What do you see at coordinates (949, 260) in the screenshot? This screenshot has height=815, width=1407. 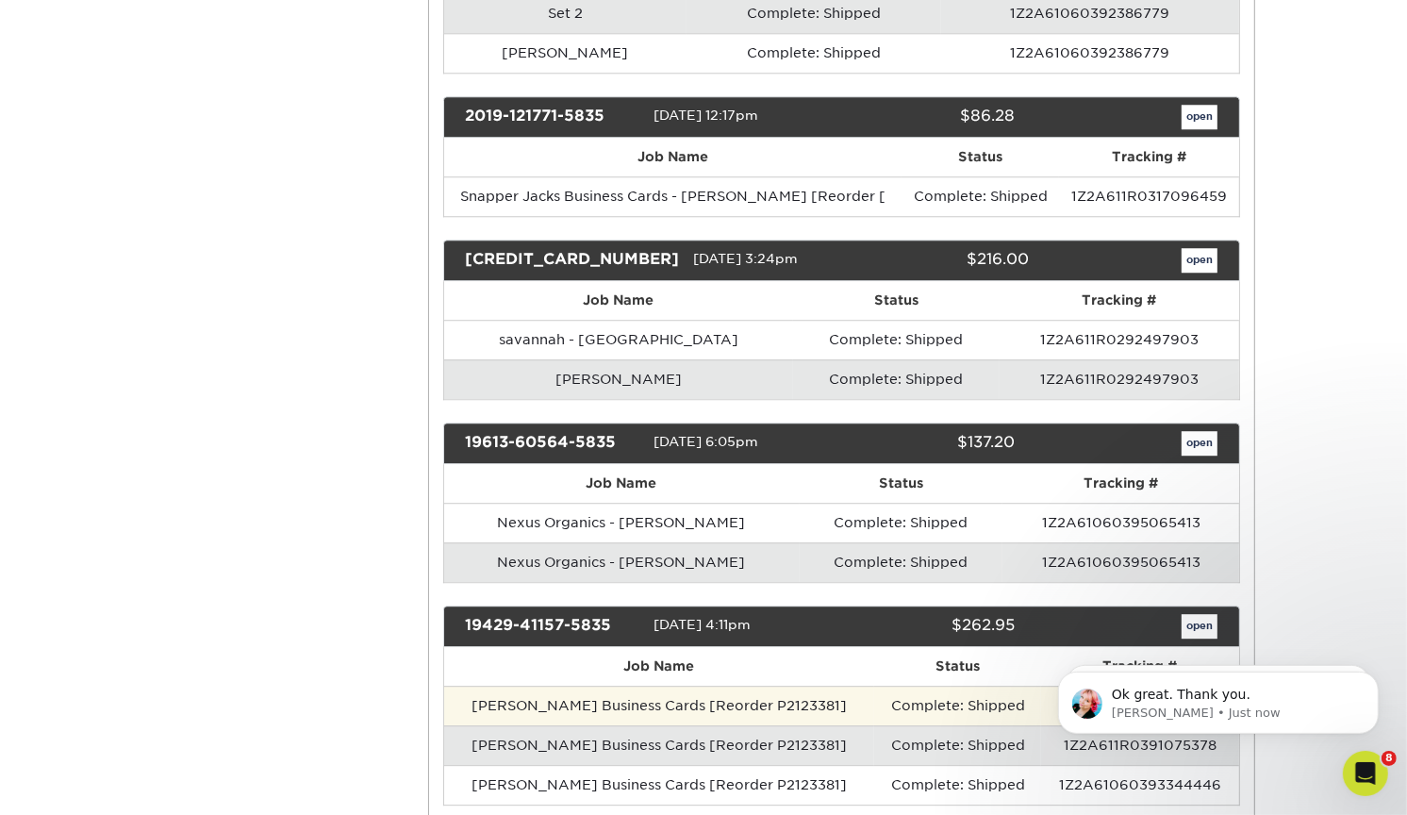 I see `div: $216.00` at bounding box center [949, 260].